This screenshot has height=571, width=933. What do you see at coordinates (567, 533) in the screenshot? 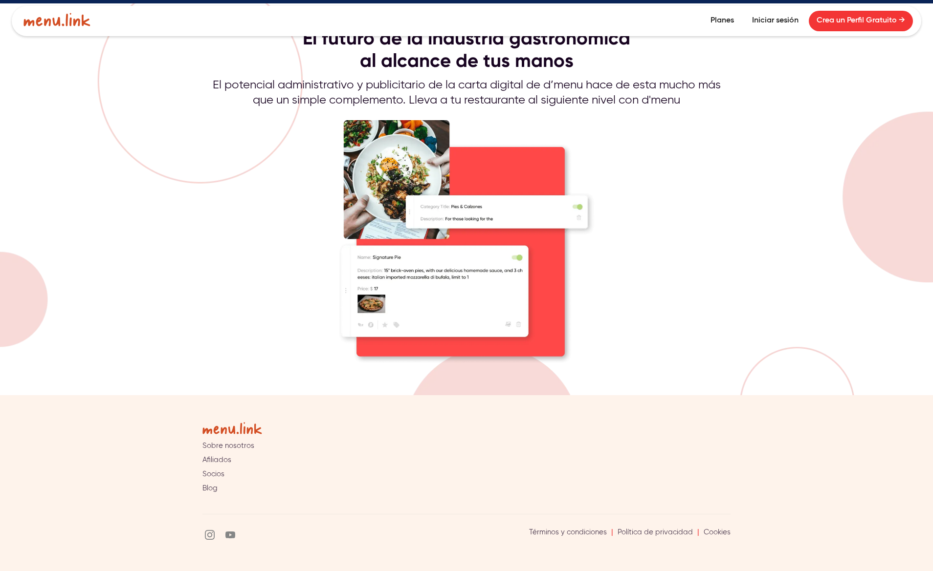
I see `a: Términos y condiciones` at bounding box center [567, 533].